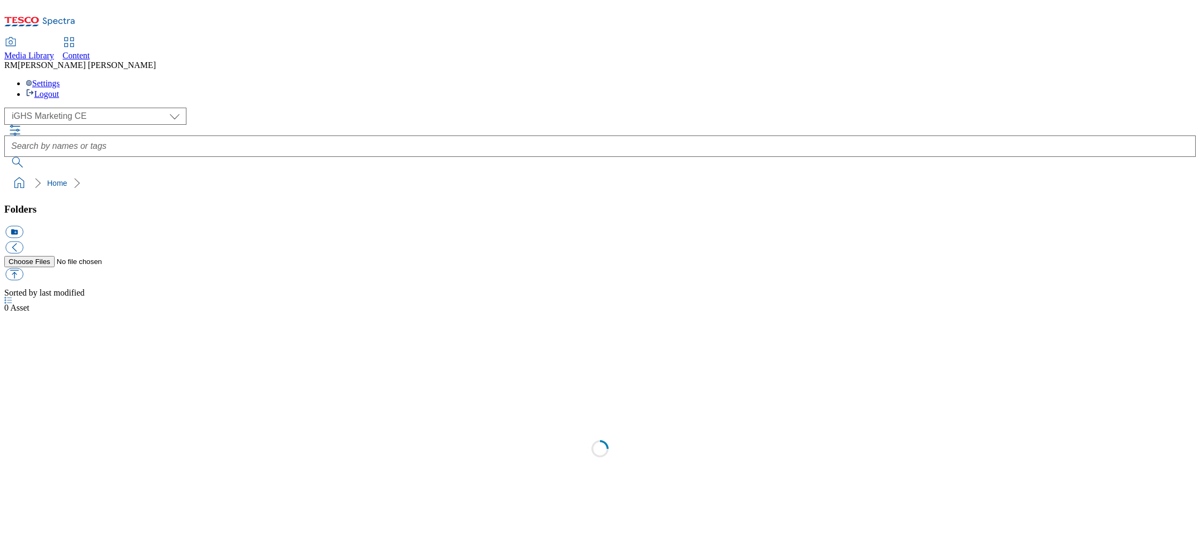  Describe the element at coordinates (57, 183) in the screenshot. I see `a: Home` at that location.